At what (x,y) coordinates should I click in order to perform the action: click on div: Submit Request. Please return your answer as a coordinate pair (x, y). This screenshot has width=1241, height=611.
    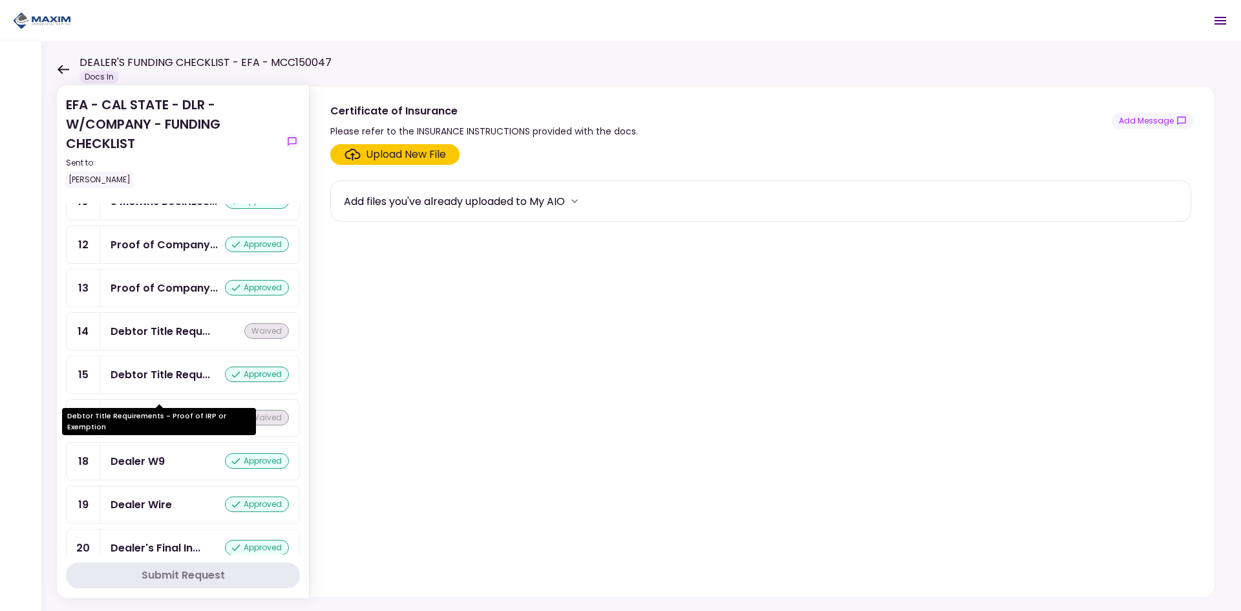
    Looking at the image, I should click on (183, 575).